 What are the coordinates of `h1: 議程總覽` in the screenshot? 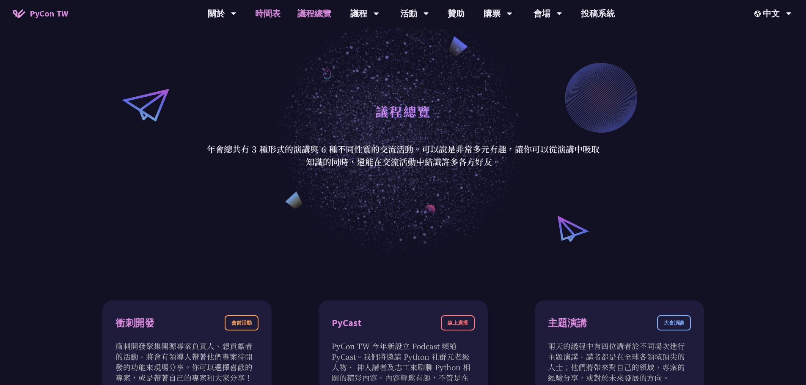 It's located at (403, 111).